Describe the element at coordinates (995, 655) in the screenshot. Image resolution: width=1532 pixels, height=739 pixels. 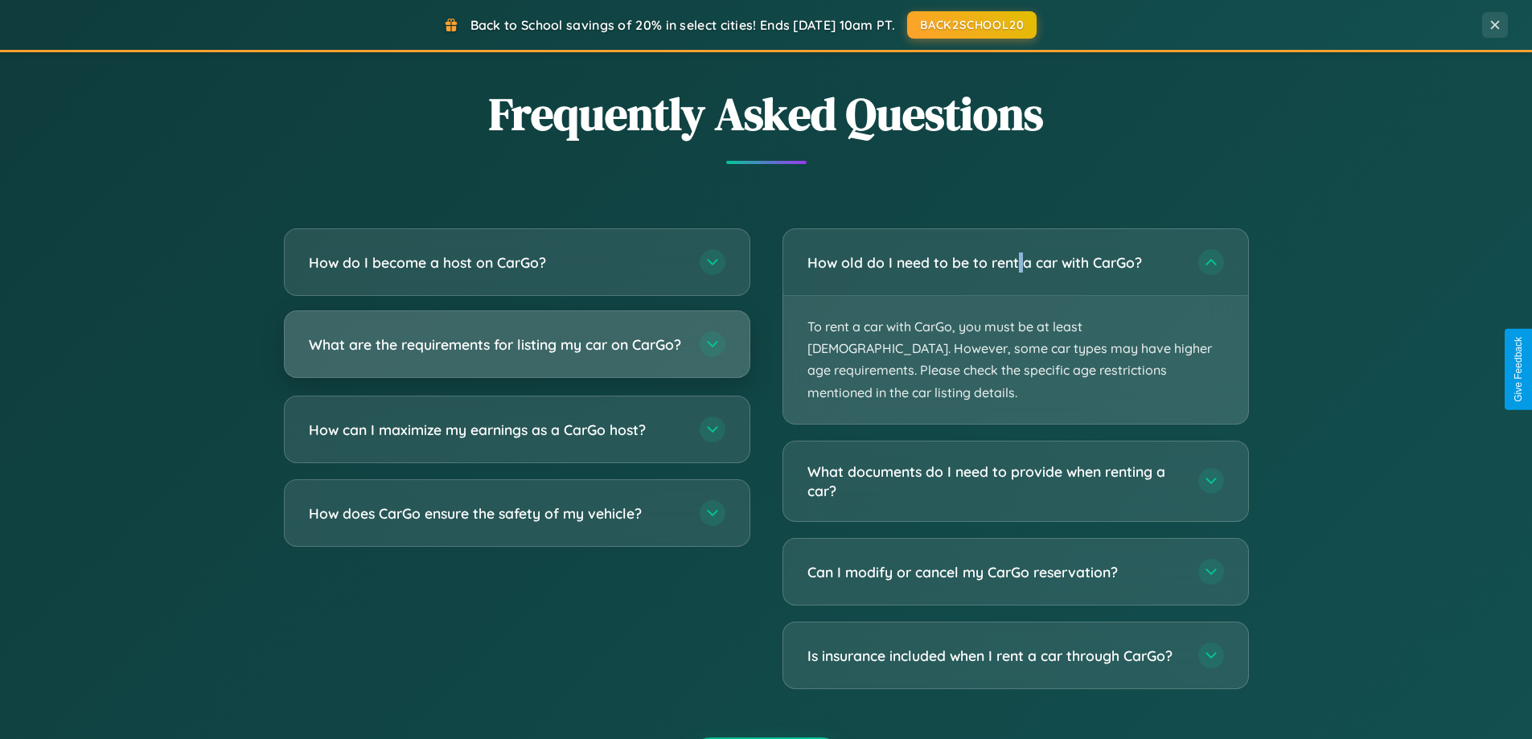
I see `h3: Is insurance included when I rent a car through CarGo?` at that location.